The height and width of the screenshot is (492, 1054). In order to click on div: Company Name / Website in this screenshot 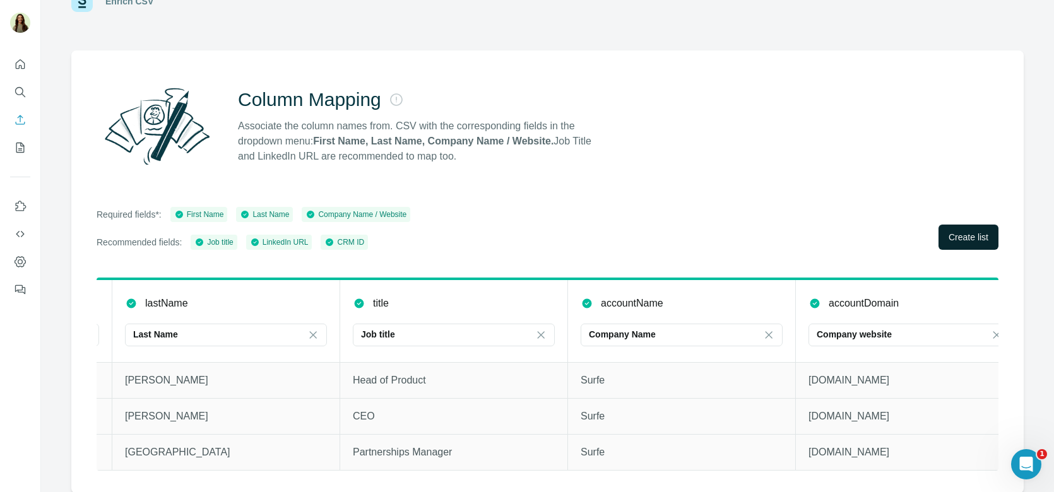, I will do `click(356, 215)`.